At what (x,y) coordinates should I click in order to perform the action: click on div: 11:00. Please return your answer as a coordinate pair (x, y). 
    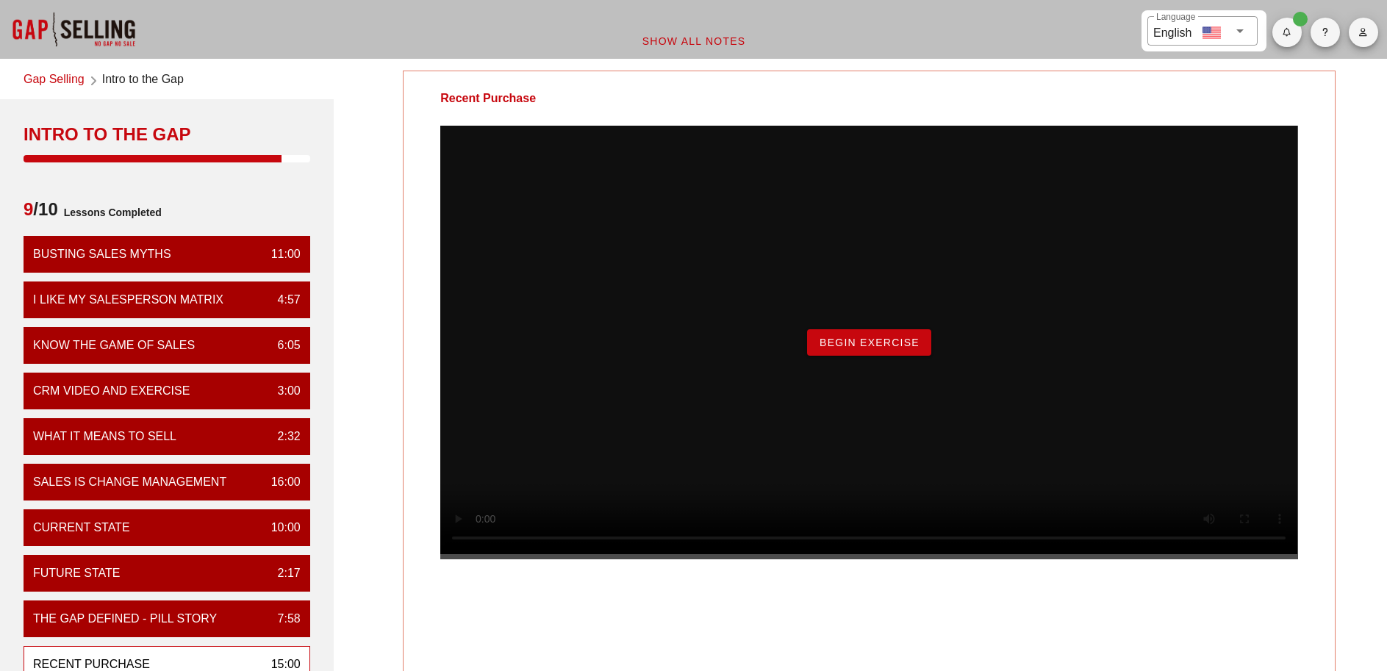
    Looking at the image, I should click on (280, 254).